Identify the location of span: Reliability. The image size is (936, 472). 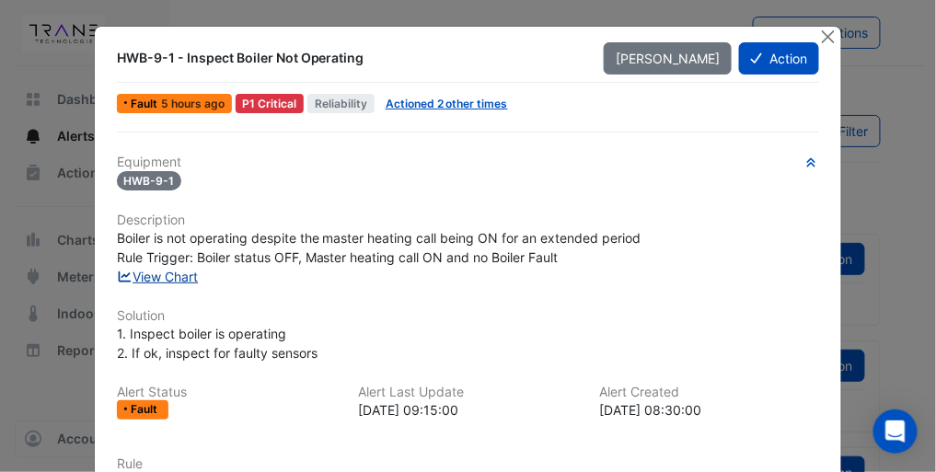
(341, 103).